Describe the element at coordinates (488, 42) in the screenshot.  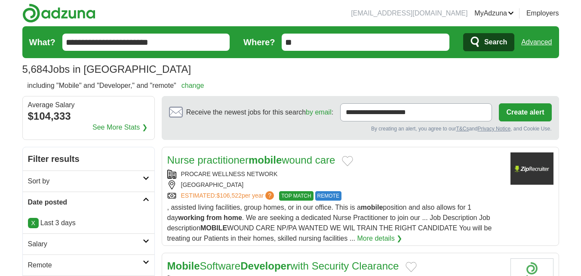
I see `button: Search` at that location.